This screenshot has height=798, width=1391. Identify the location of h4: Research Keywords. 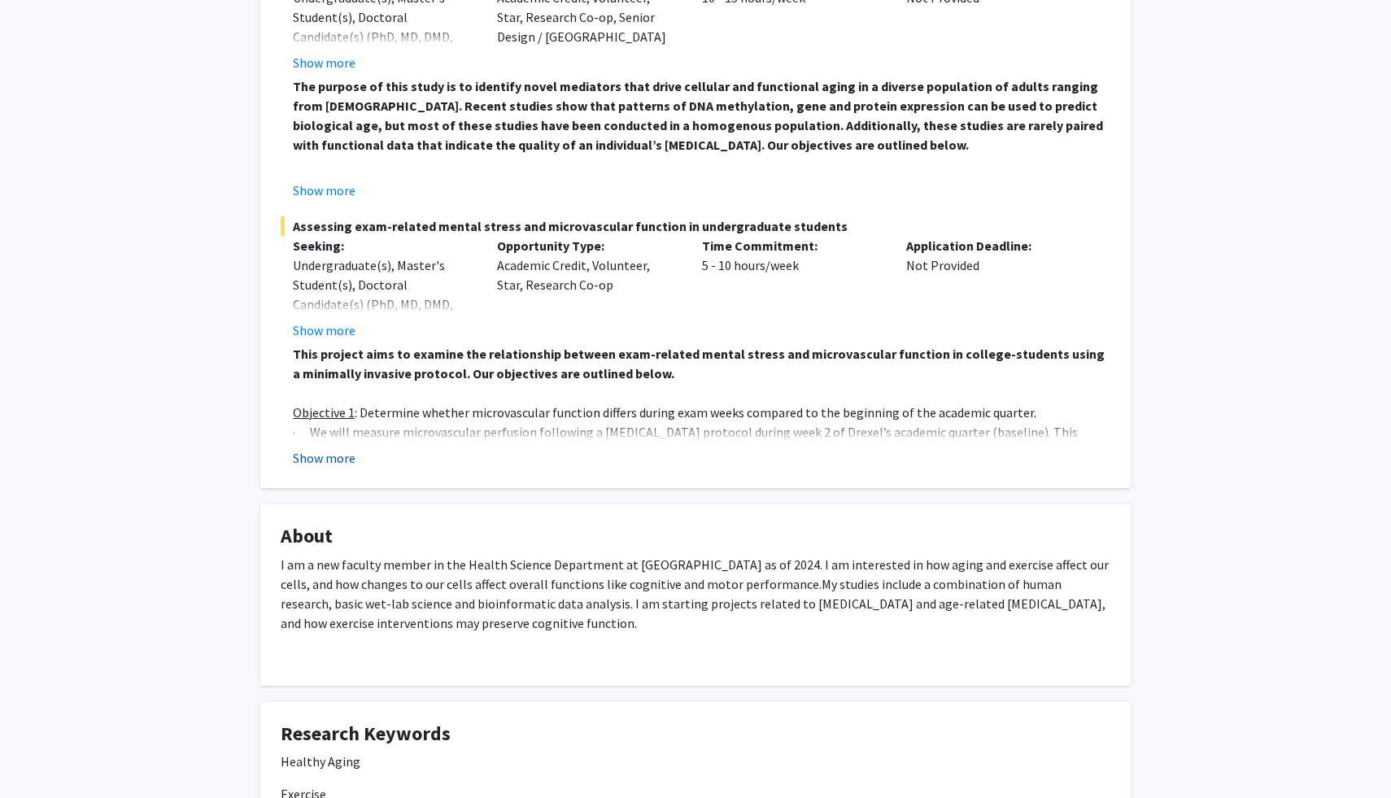
(695, 734).